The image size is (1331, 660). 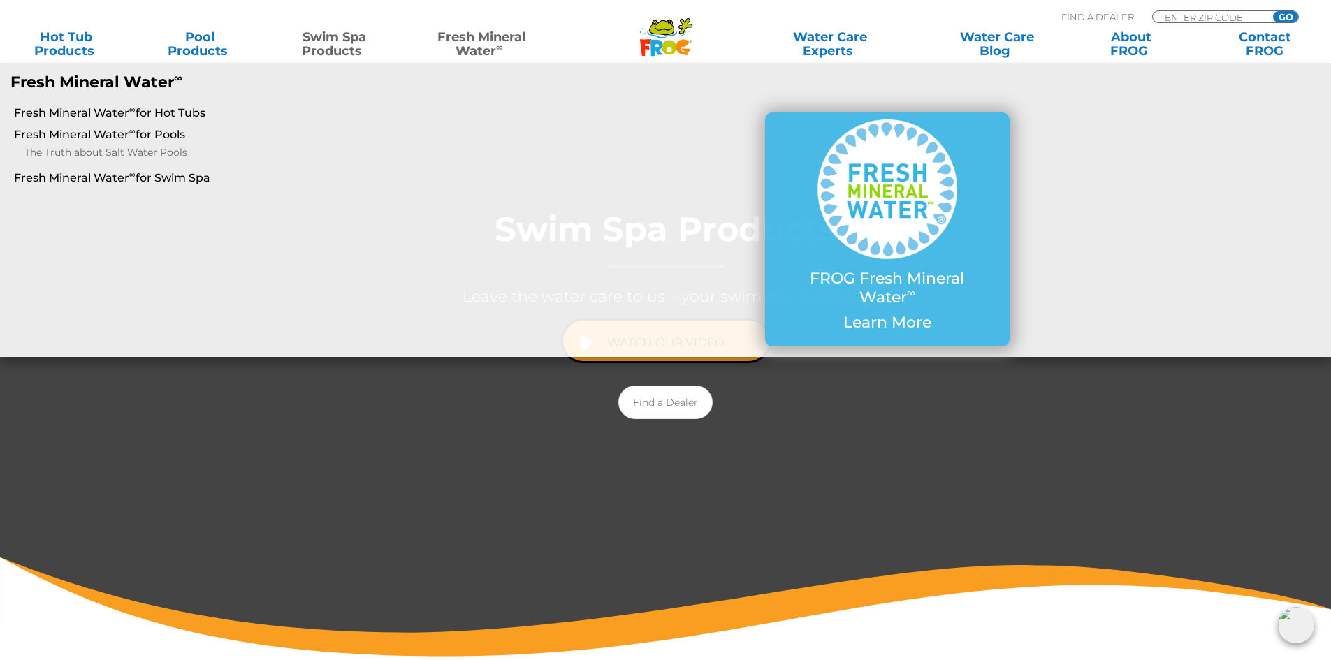 I want to click on img: openIcon, so click(x=1296, y=625).